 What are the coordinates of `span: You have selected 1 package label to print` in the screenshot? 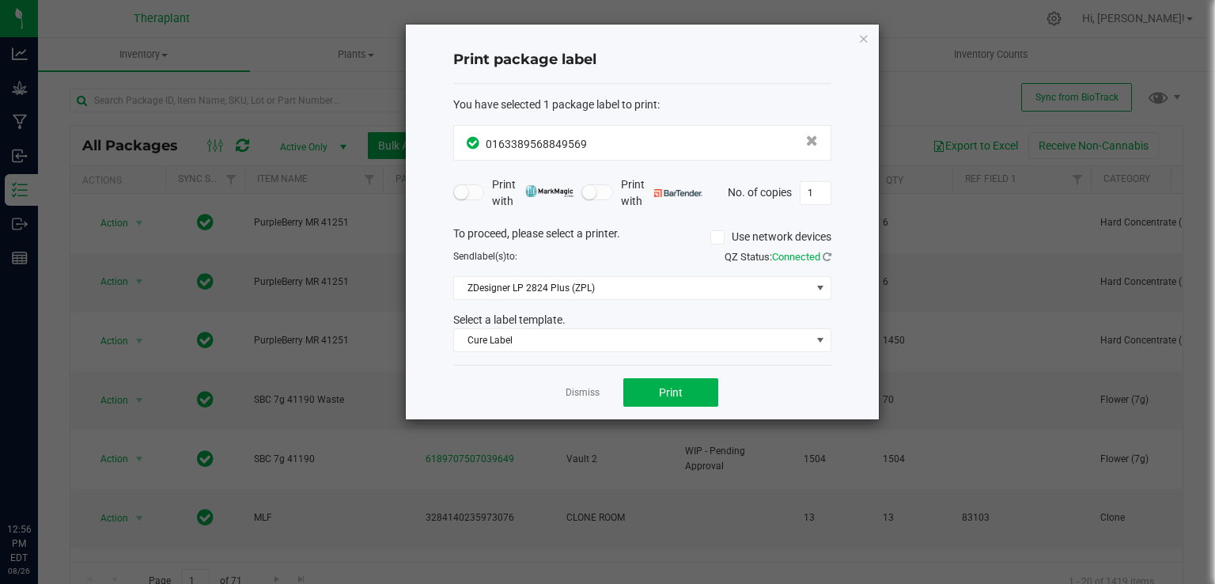 It's located at (555, 104).